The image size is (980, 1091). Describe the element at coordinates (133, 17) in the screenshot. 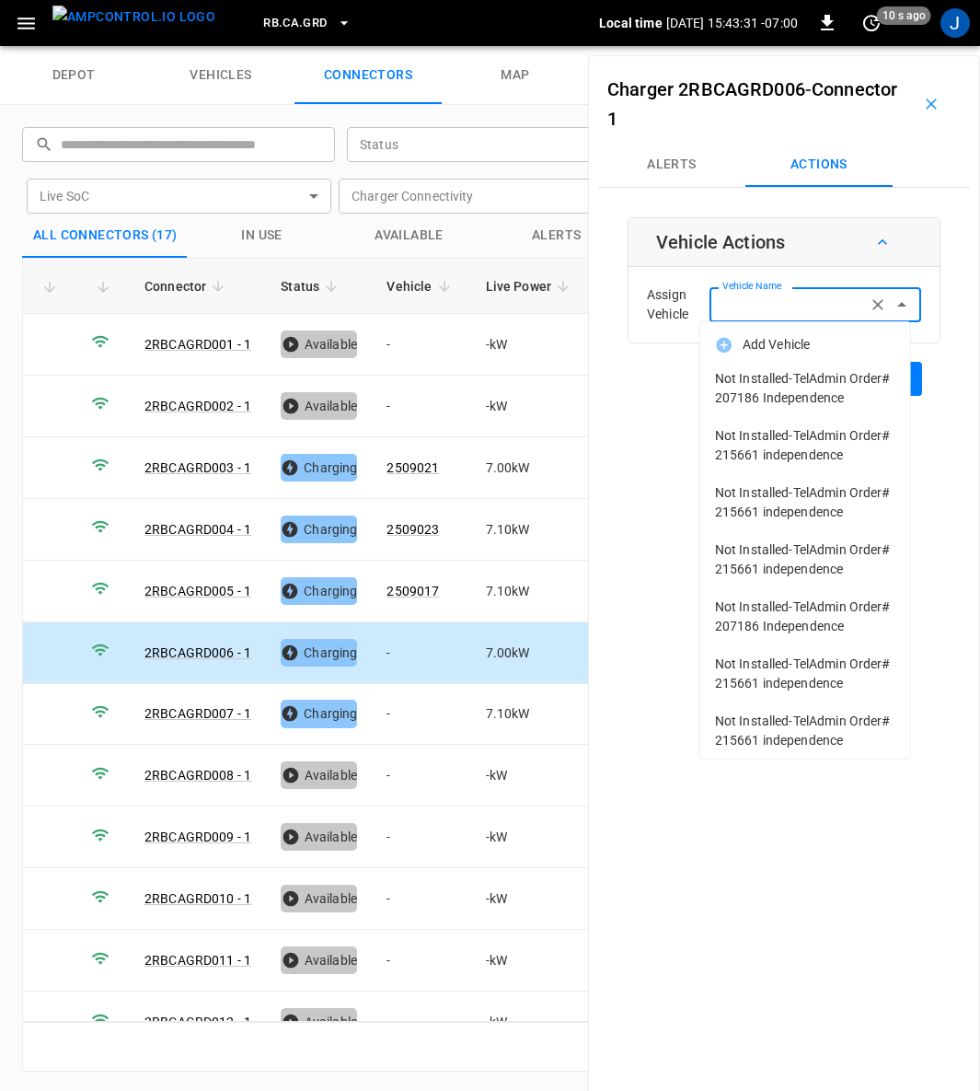

I see `img: ampcontrol.io logo` at that location.